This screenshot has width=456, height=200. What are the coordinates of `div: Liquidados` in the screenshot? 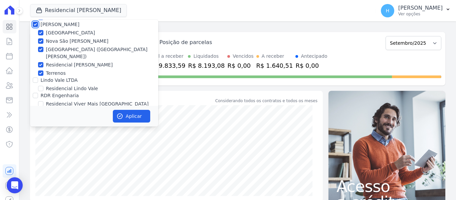 It's located at (206, 56).